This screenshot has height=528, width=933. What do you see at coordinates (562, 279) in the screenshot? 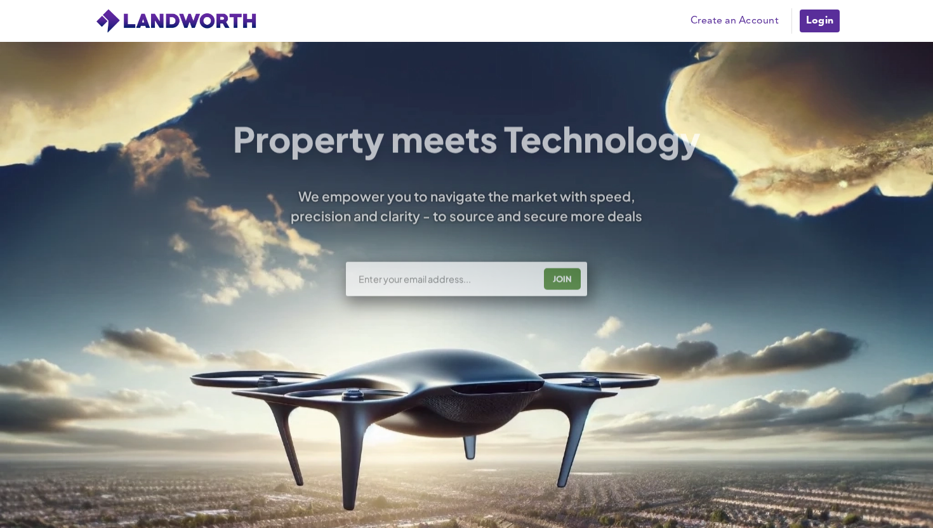
I see `div: JOIN` at bounding box center [562, 279].